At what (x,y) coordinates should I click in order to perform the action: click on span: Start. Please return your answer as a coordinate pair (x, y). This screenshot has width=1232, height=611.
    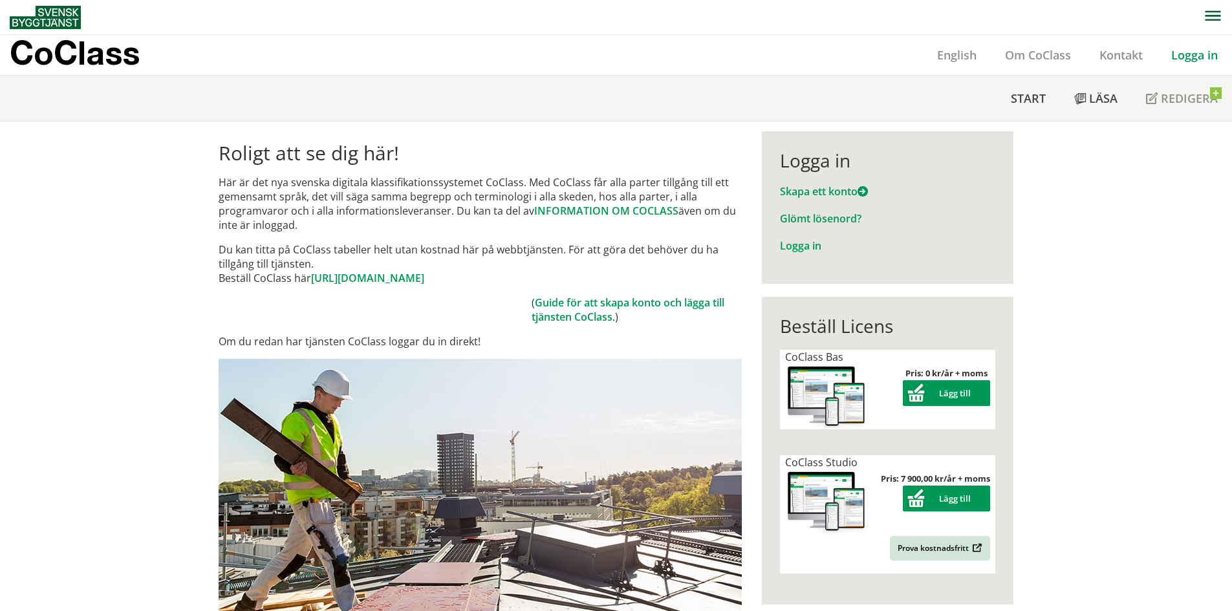
    Looking at the image, I should click on (1029, 98).